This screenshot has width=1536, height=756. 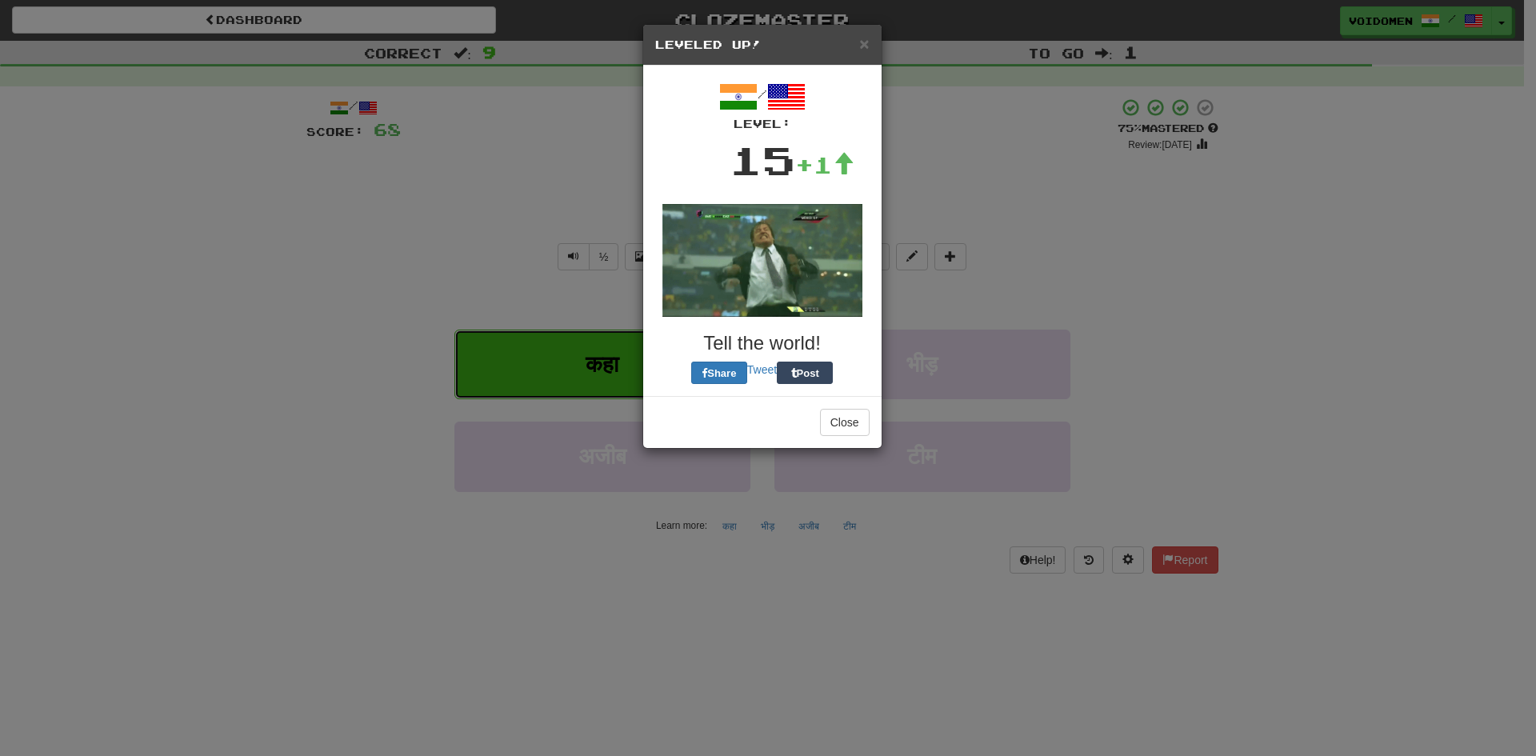 I want to click on a: Tweet, so click(x=761, y=370).